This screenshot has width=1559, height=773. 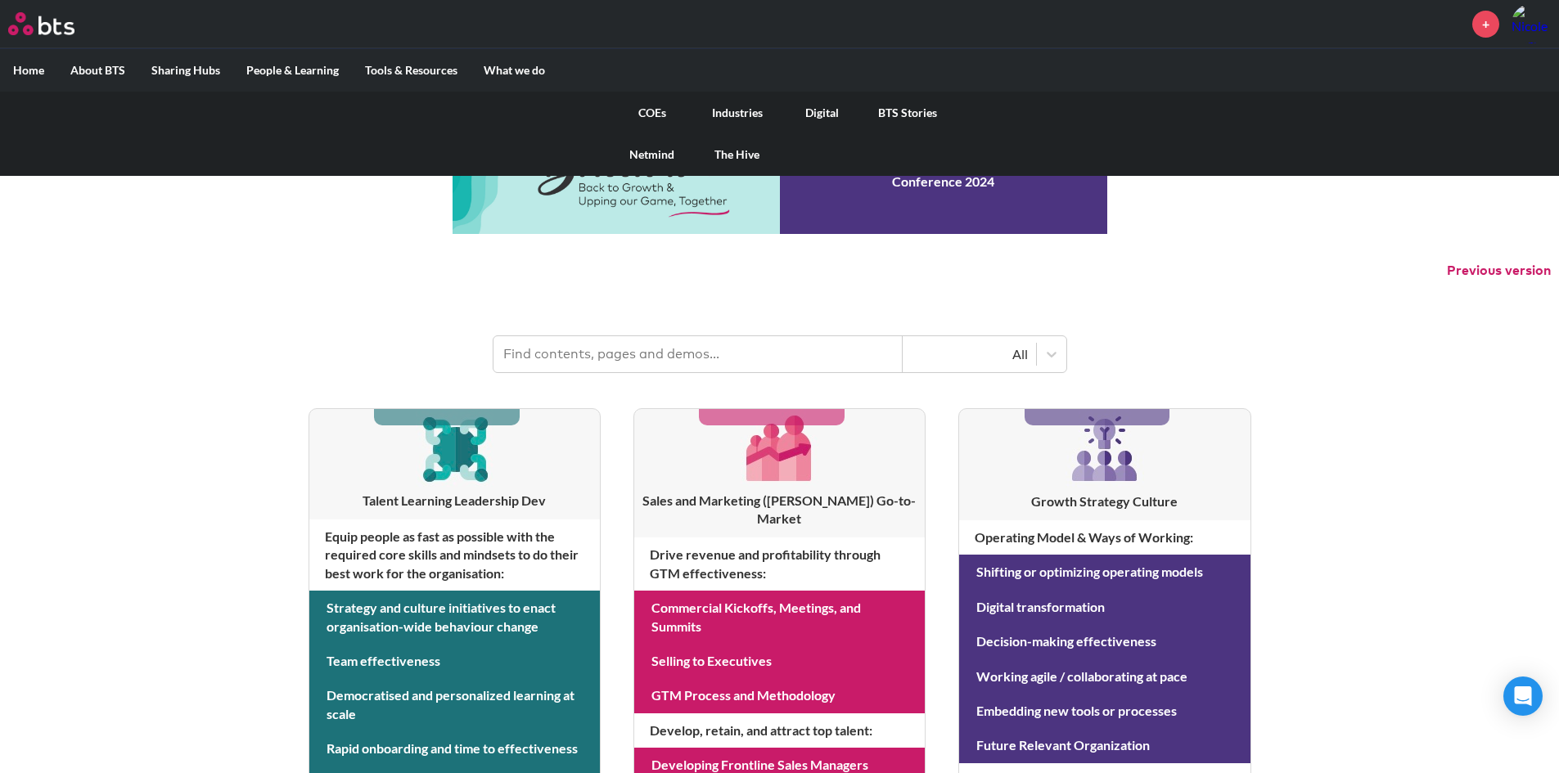 What do you see at coordinates (1498, 271) in the screenshot?
I see `button: Previous version` at bounding box center [1498, 271].